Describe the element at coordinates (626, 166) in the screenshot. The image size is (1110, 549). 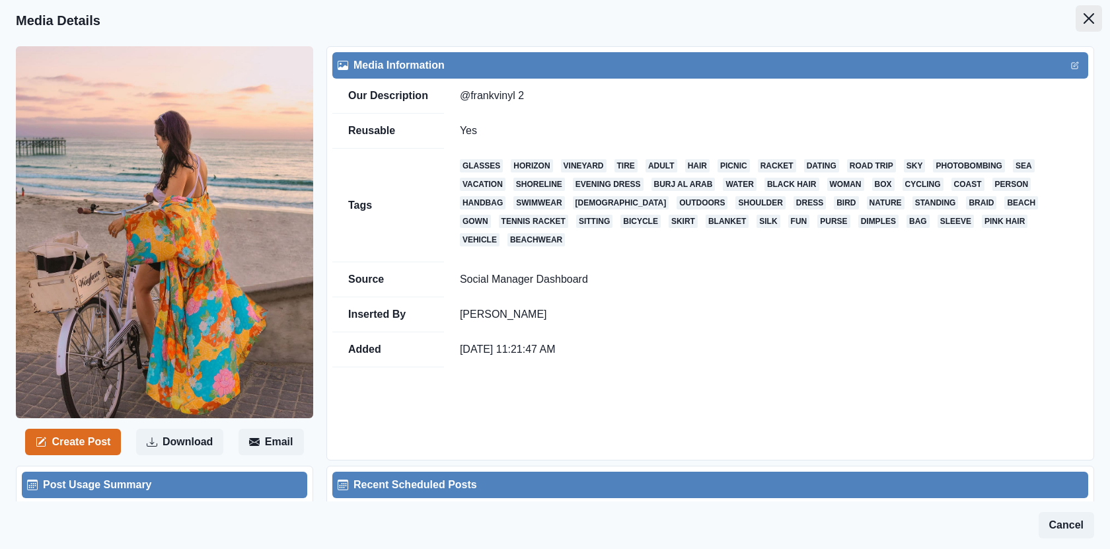
I see `a: tire` at that location.